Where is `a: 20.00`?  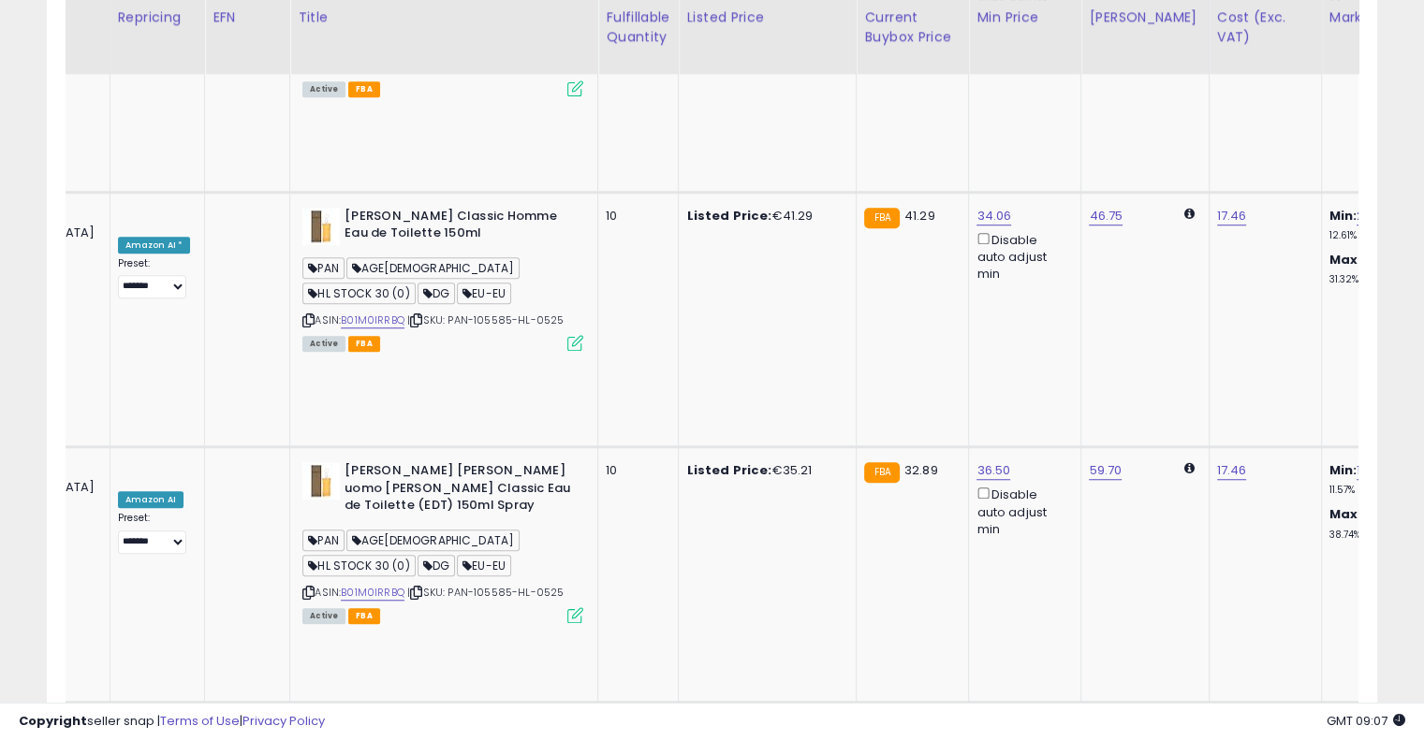
a: 20.00 is located at coordinates (1373, 216).